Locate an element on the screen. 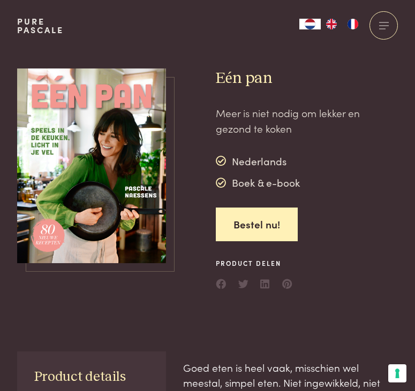  span: Product delen is located at coordinates (254, 263).